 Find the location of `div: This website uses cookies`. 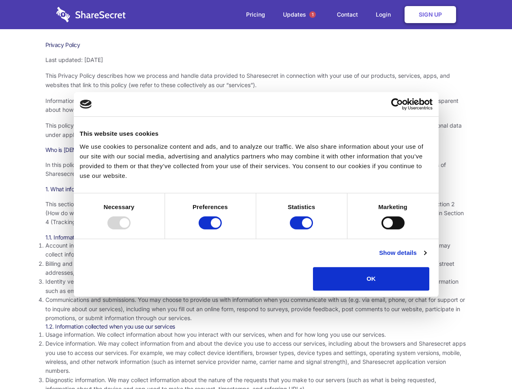

div: This website uses cookies is located at coordinates (256, 134).